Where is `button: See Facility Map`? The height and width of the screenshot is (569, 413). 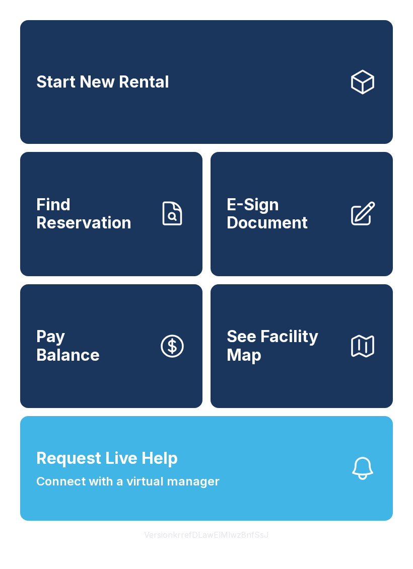
button: See Facility Map is located at coordinates (302, 346).